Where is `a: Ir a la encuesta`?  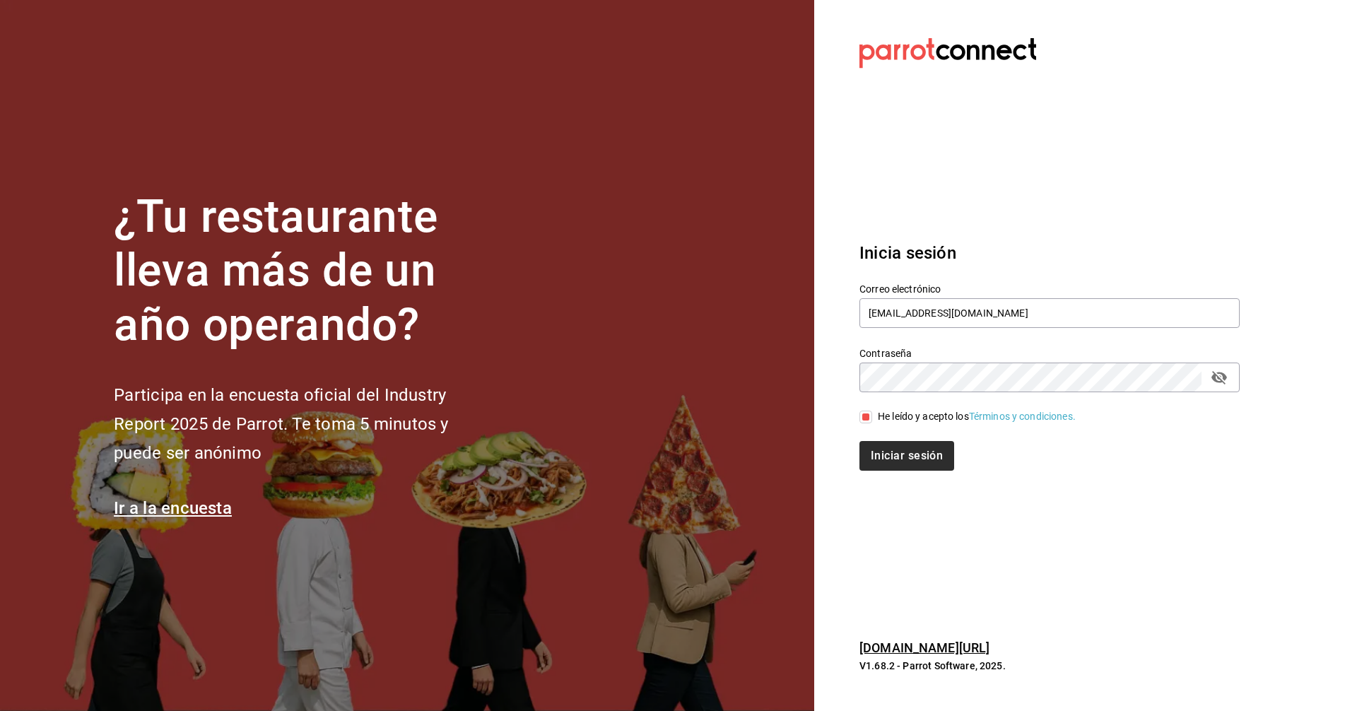
a: Ir a la encuesta is located at coordinates (172, 508).